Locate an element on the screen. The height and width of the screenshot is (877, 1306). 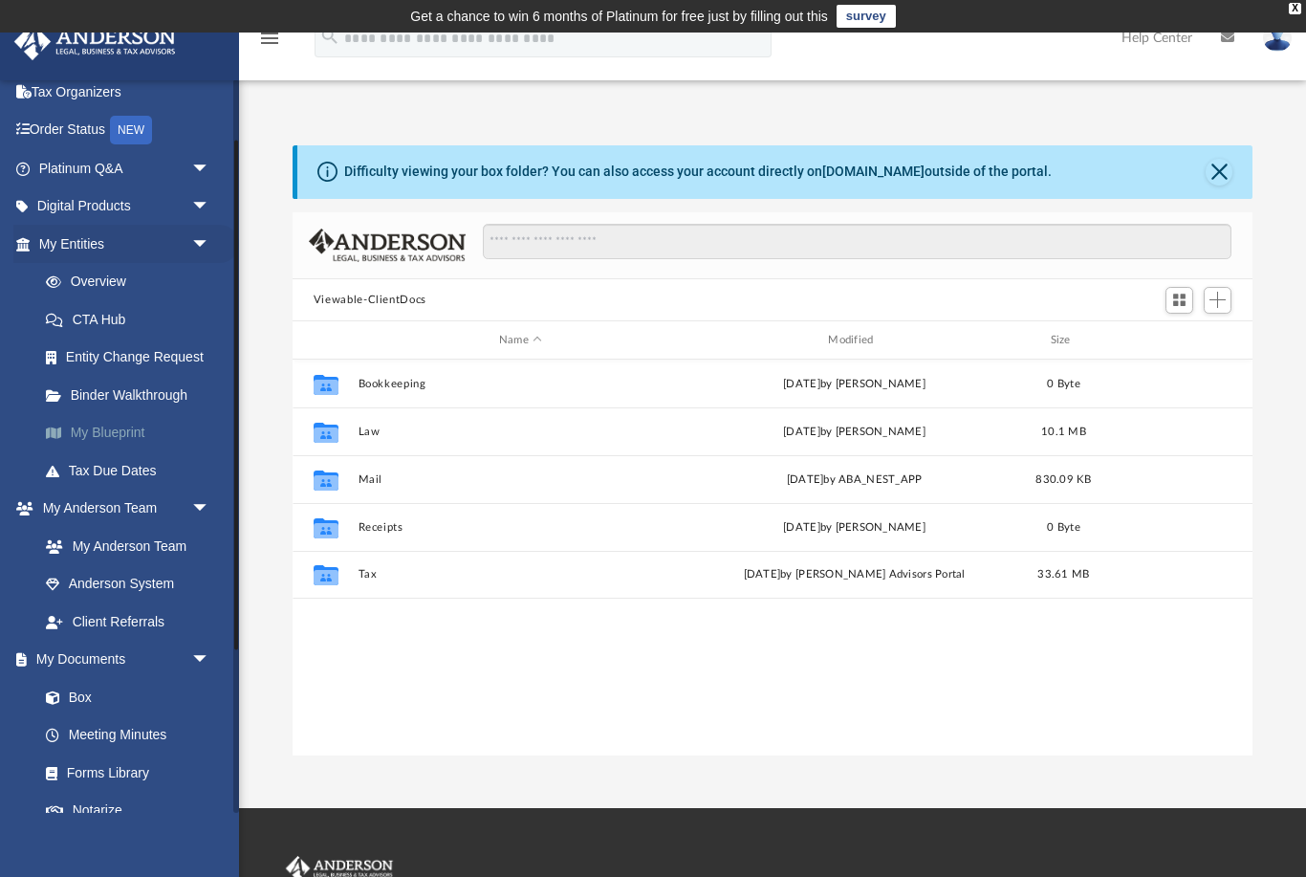
div: Get a chance to win 6 months of Platinum for free just by filling out this is located at coordinates (619, 16).